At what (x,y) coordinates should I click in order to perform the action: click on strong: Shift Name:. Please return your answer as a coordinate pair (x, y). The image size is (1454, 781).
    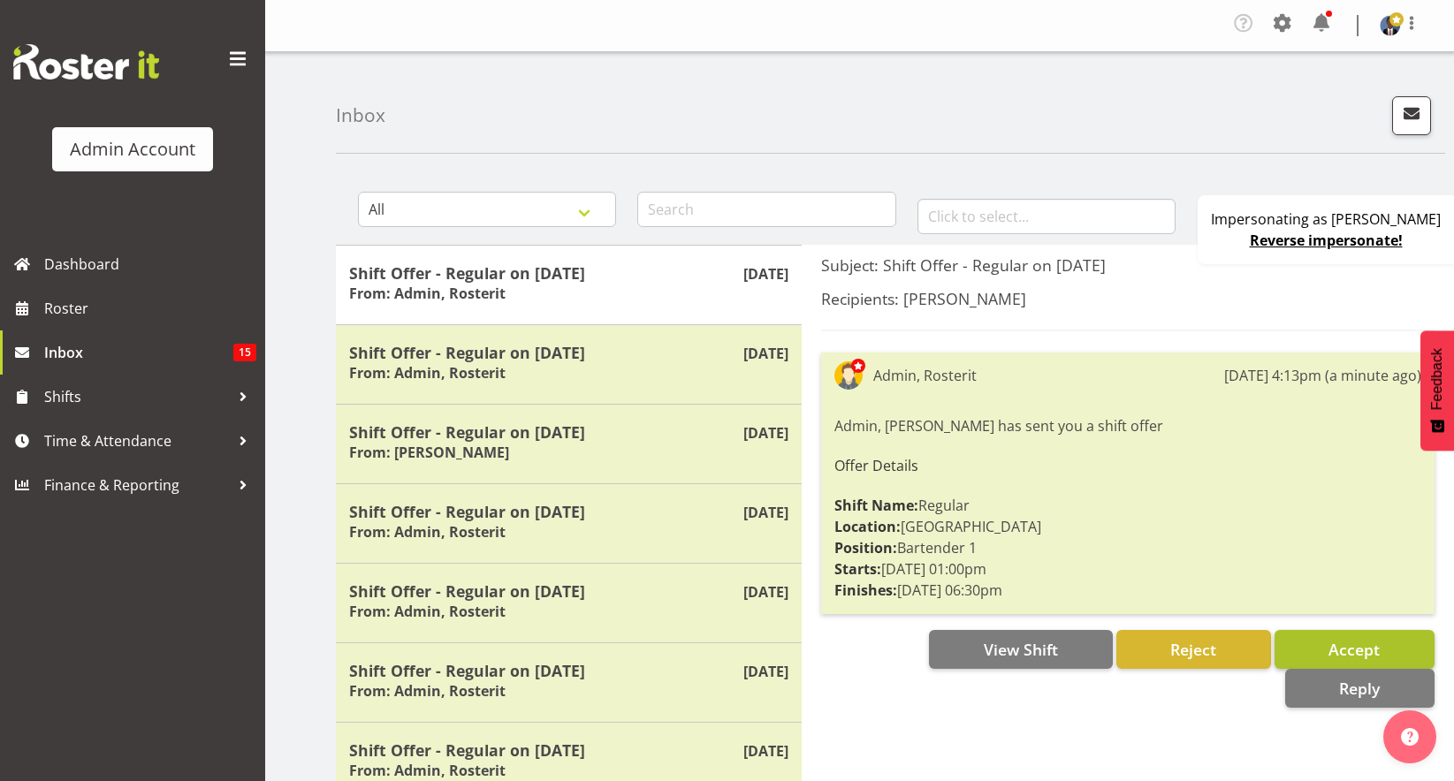
    Looking at the image, I should click on (876, 505).